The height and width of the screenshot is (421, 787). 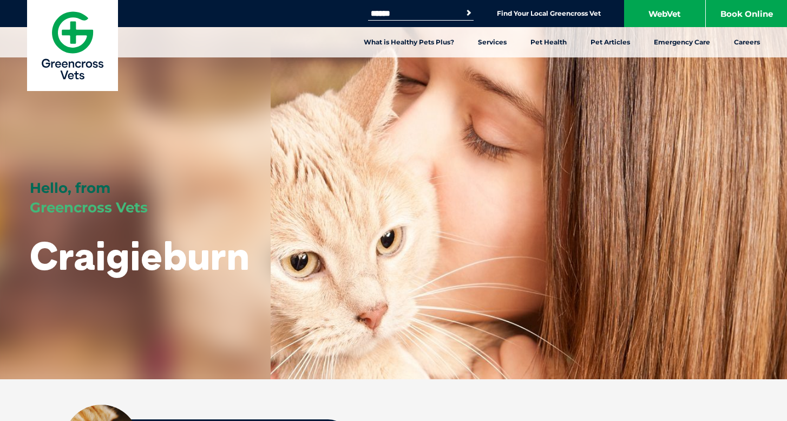 What do you see at coordinates (140, 255) in the screenshot?
I see `h1: Craigieburn` at bounding box center [140, 255].